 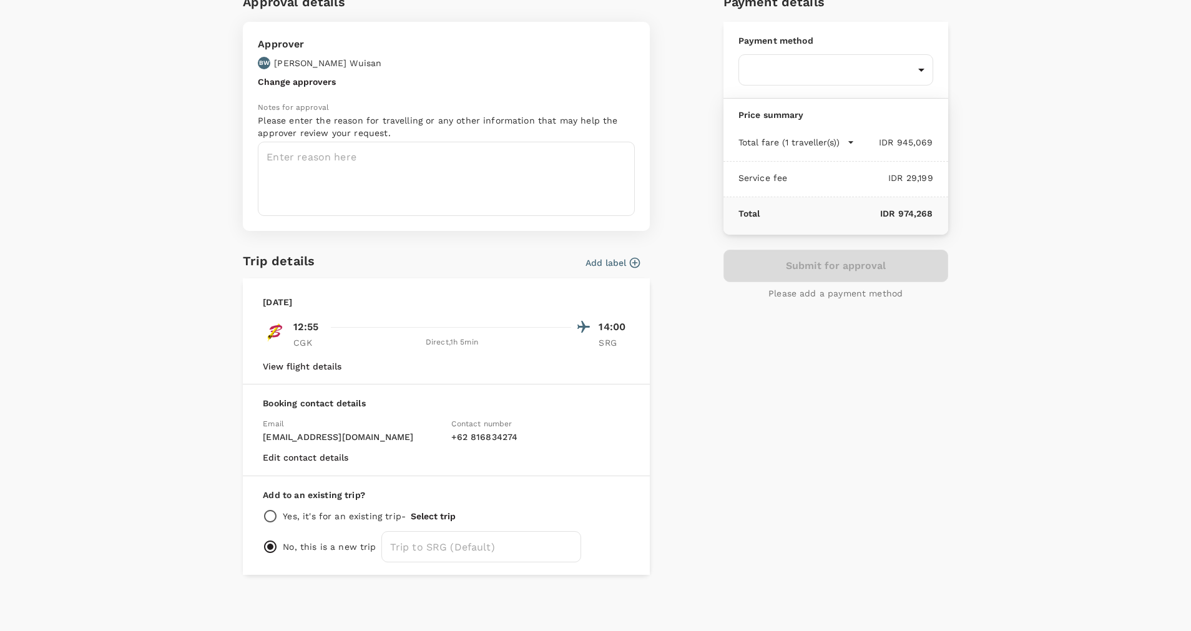 What do you see at coordinates (320, 44) in the screenshot?
I see `p: Approver` at bounding box center [320, 44].